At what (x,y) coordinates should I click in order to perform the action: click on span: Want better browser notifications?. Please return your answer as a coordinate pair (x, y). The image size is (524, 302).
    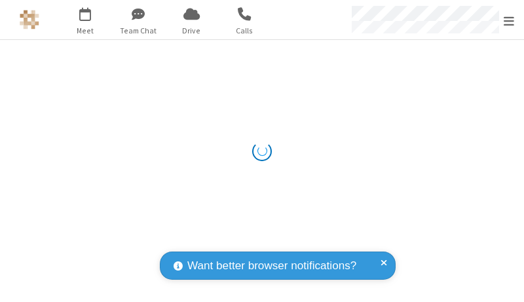
    Looking at the image, I should click on (272, 266).